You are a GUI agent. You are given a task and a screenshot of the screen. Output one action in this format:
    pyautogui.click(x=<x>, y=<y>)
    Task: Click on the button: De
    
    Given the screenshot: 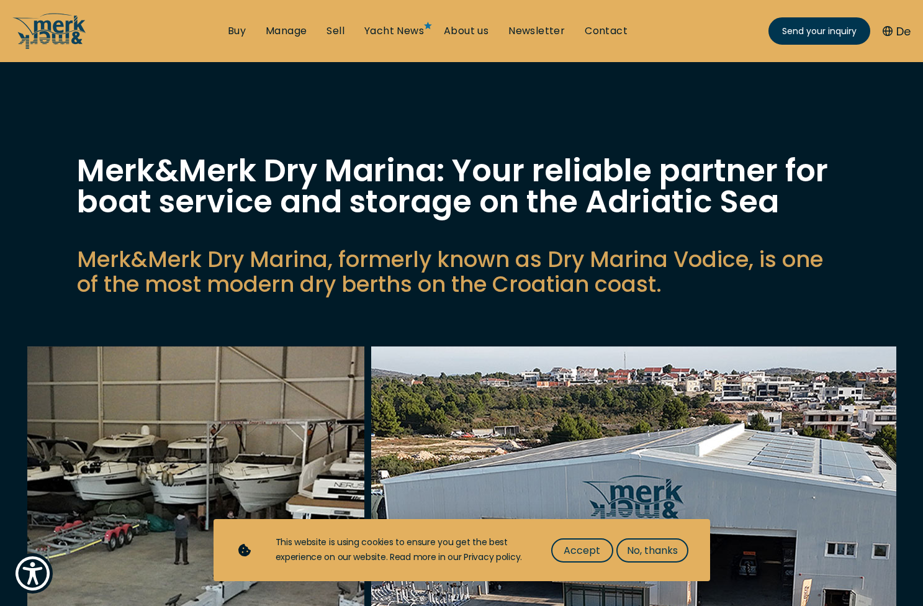 What is the action you would take?
    pyautogui.click(x=896, y=31)
    